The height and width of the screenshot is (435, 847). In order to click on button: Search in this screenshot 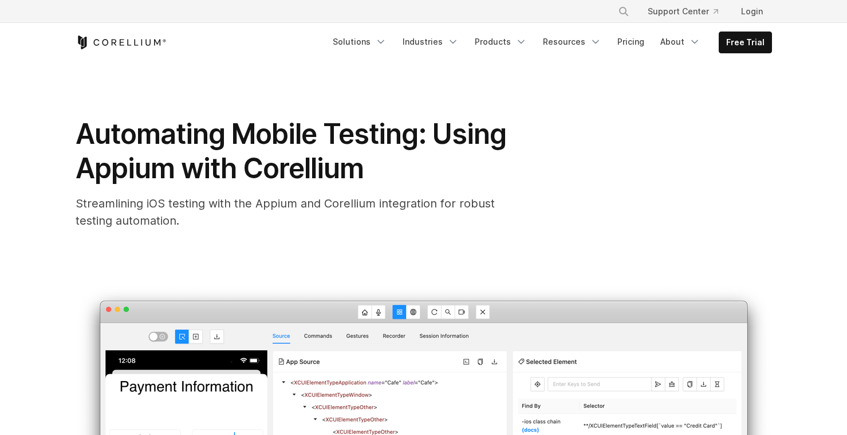, I will do `click(624, 11)`.